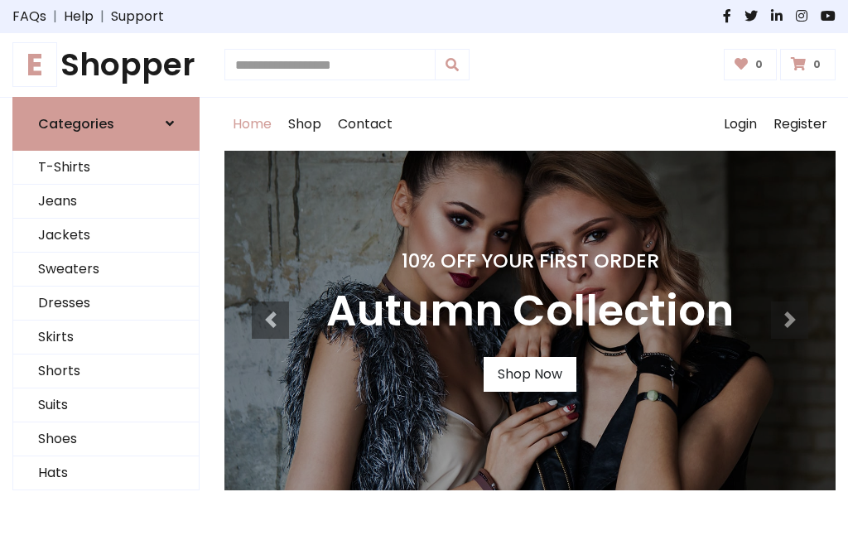  What do you see at coordinates (106, 235) in the screenshot?
I see `a: Jackets` at bounding box center [106, 235].